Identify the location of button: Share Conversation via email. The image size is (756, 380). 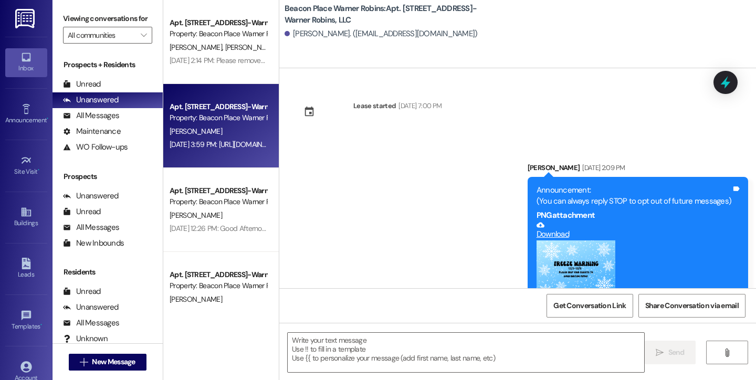
(692, 306).